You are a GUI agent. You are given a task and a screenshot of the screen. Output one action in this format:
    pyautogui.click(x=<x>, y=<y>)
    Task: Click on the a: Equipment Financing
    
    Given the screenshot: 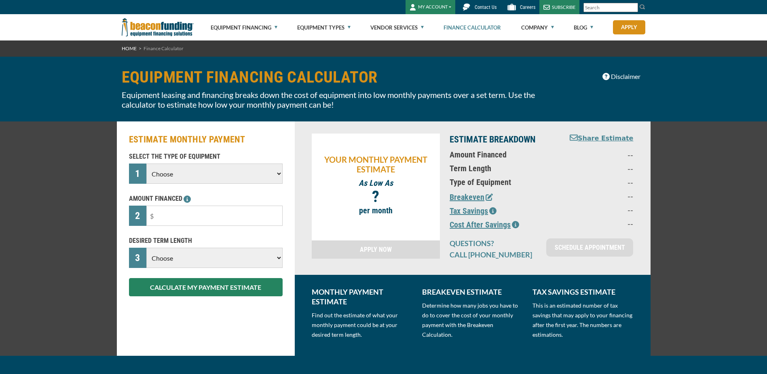 What is the action you would take?
    pyautogui.click(x=244, y=27)
    